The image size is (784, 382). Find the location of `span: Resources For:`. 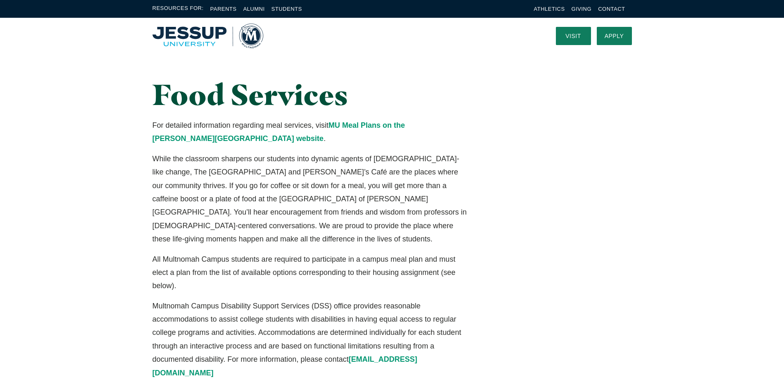

span: Resources For: is located at coordinates (178, 9).